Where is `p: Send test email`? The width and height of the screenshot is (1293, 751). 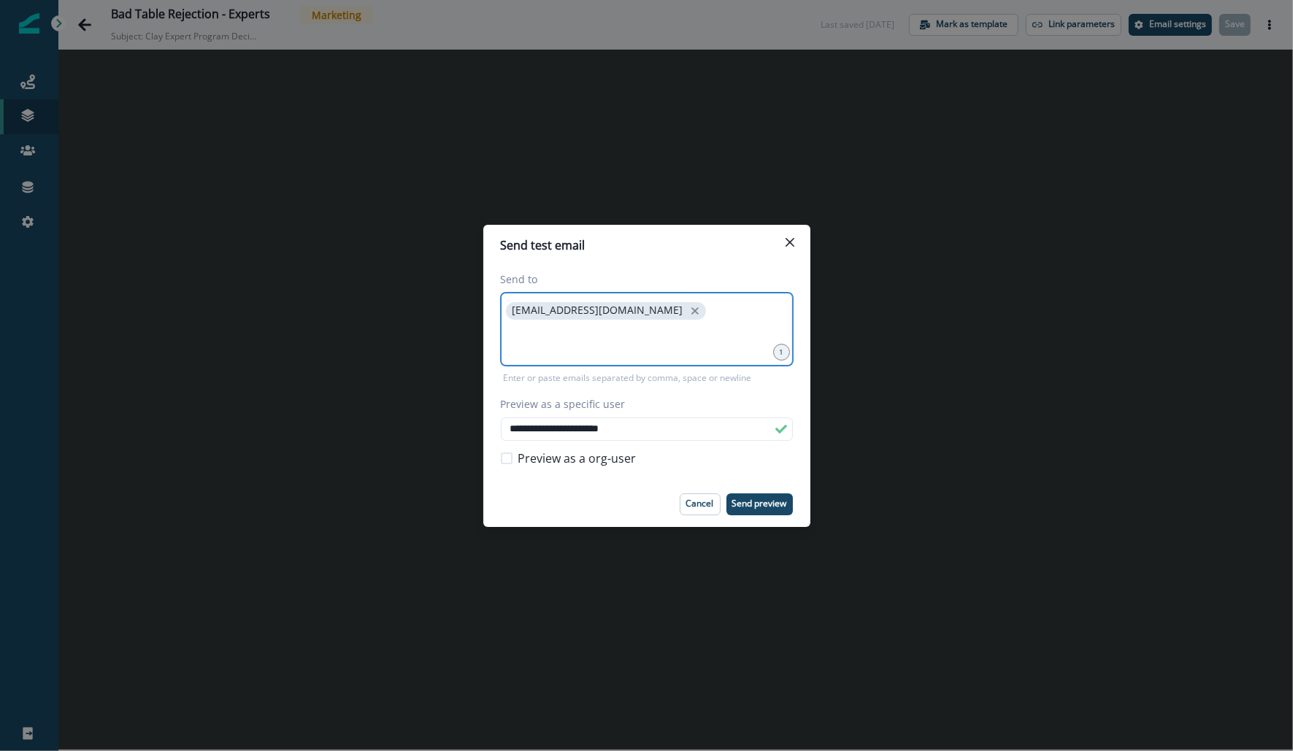
p: Send test email is located at coordinates (543, 245).